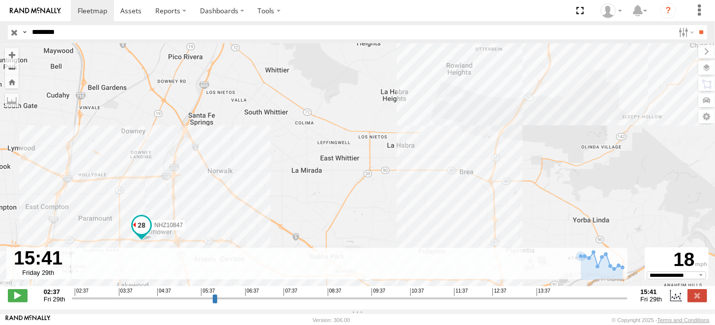  I want to click on button: Zoom out, so click(12, 68).